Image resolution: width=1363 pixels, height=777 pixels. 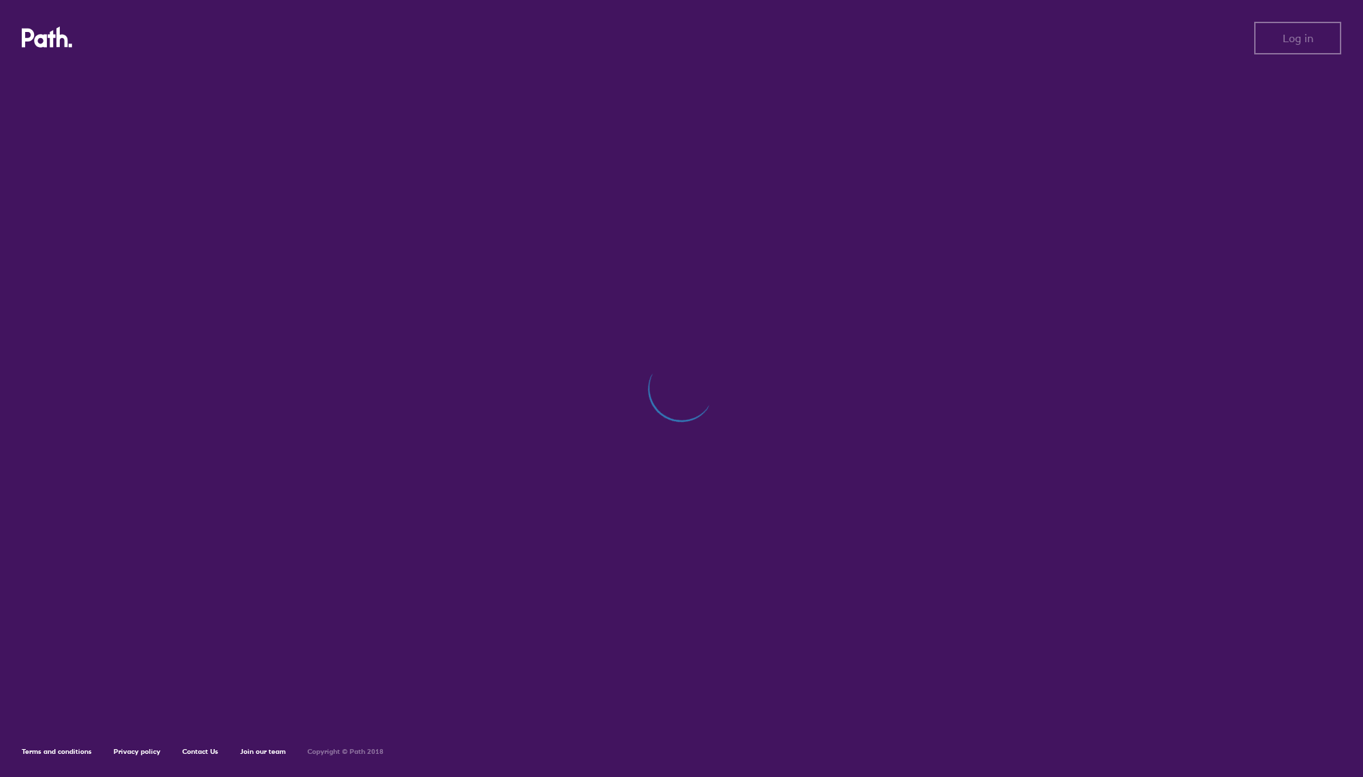 I want to click on a: Privacy policy, so click(x=137, y=751).